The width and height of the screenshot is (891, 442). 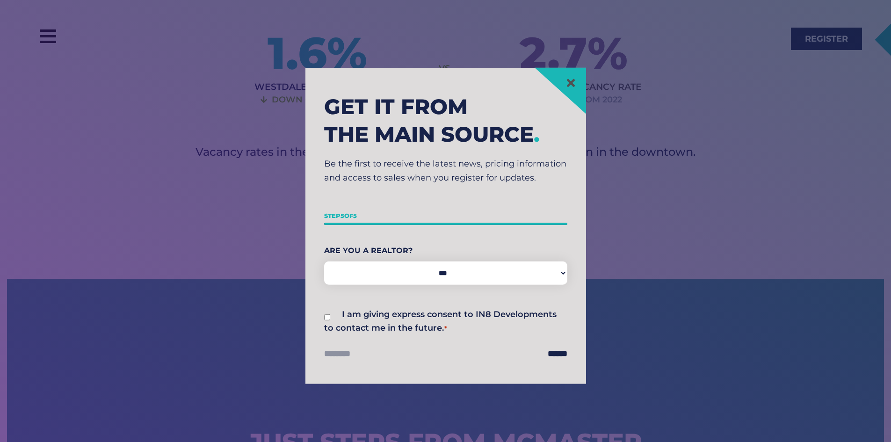 What do you see at coordinates (446, 120) in the screenshot?
I see `h2: Get it from the main source` at bounding box center [446, 120].